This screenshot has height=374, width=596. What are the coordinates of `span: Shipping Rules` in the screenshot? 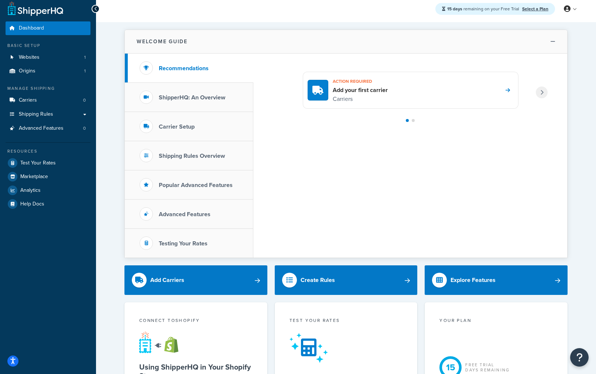 It's located at (36, 114).